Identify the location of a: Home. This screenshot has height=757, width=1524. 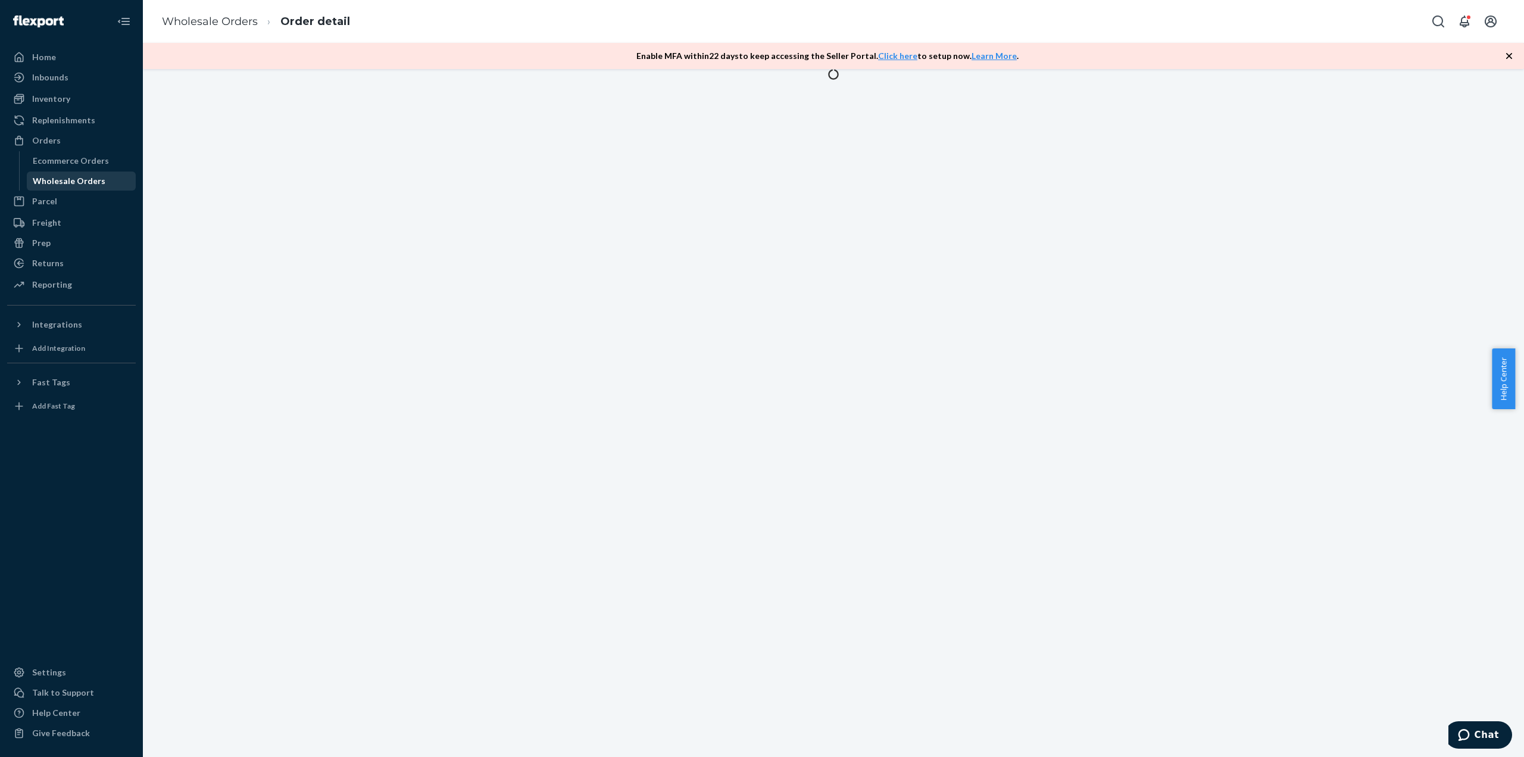
(71, 57).